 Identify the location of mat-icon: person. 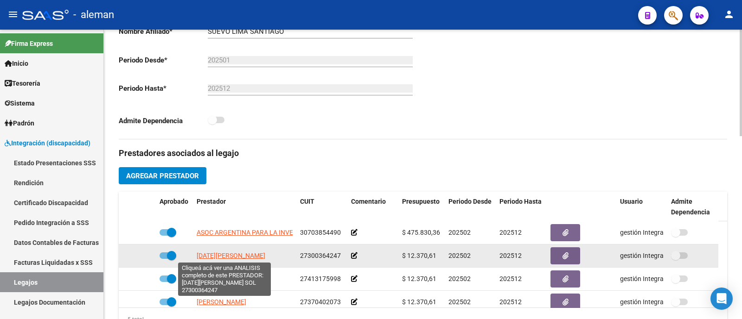
(729, 14).